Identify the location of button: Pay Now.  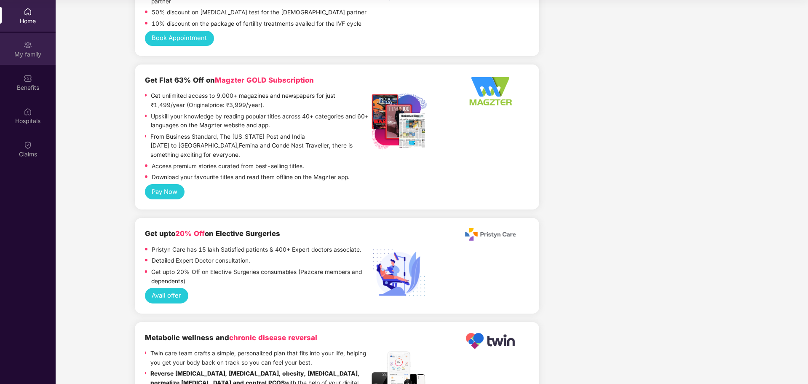
(165, 192).